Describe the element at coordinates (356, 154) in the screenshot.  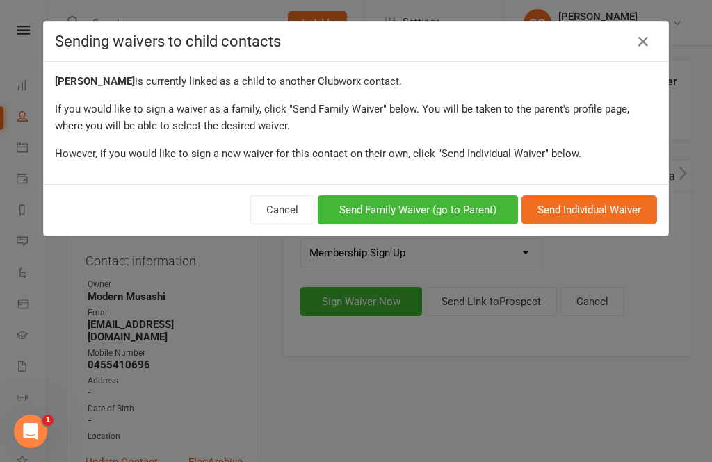
I see `div: However, if you would like to sign a new waiver for this contact on their own, click "Send Indivi...` at that location.